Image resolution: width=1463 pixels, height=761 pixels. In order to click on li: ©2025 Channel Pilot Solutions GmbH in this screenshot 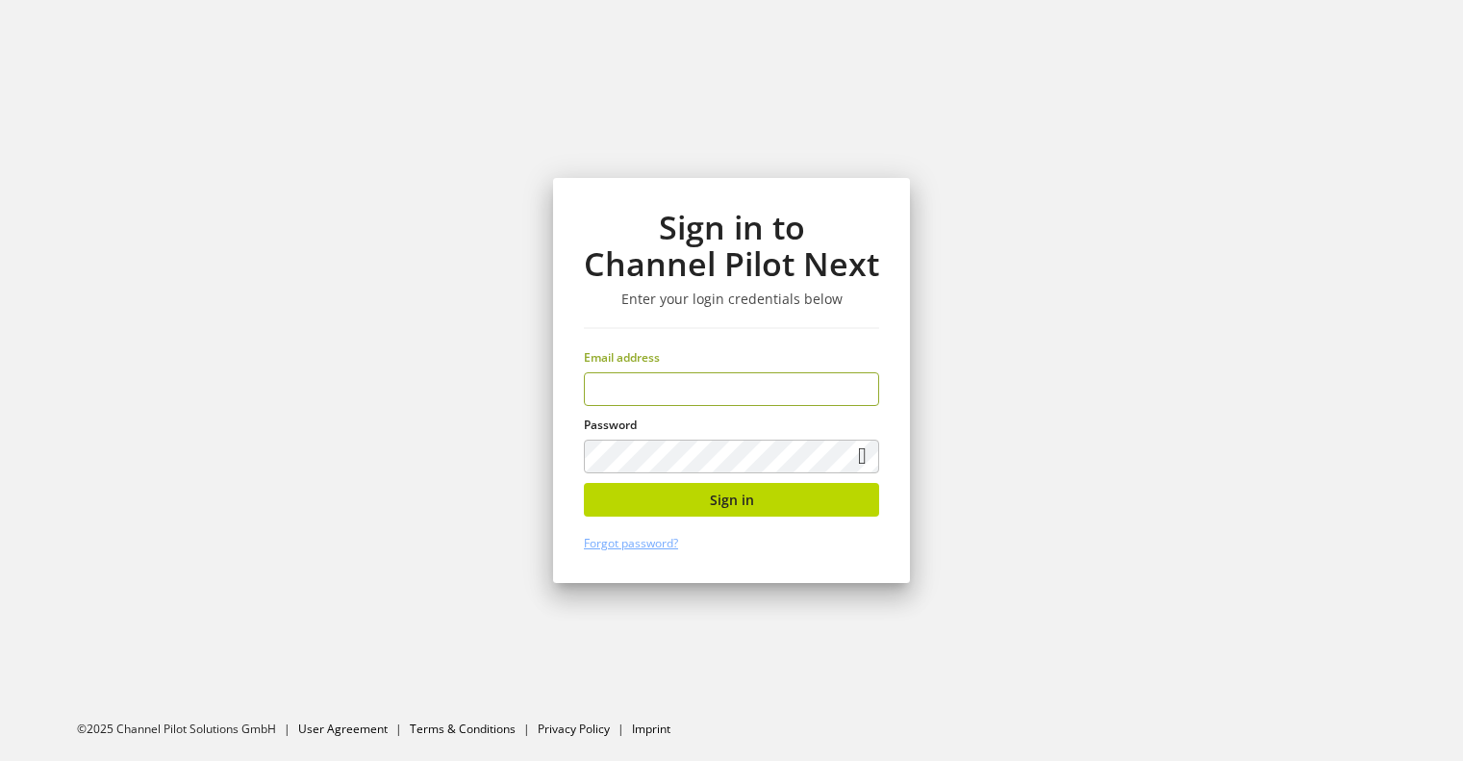, I will do `click(188, 729)`.